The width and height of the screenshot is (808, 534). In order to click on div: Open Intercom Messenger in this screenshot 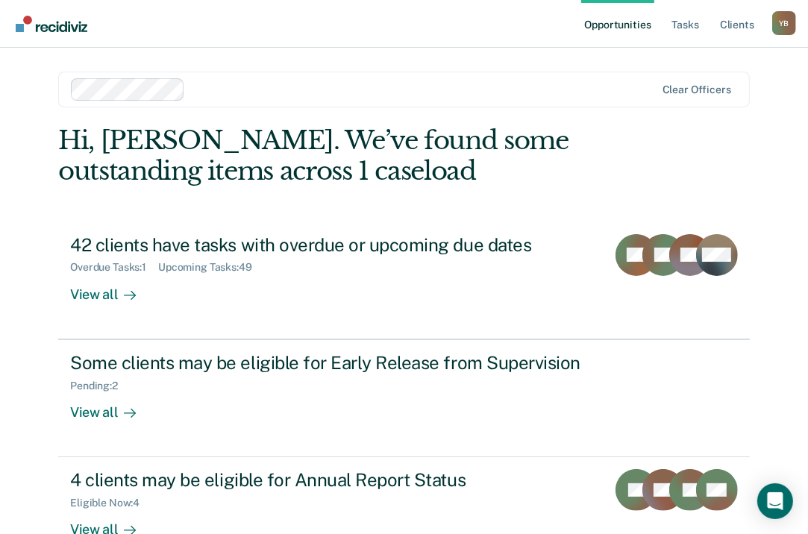, I will do `click(775, 501)`.